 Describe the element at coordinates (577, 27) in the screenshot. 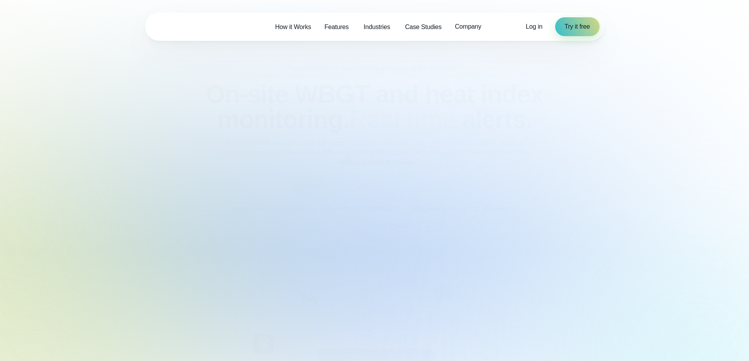

I see `a: Try it free` at that location.